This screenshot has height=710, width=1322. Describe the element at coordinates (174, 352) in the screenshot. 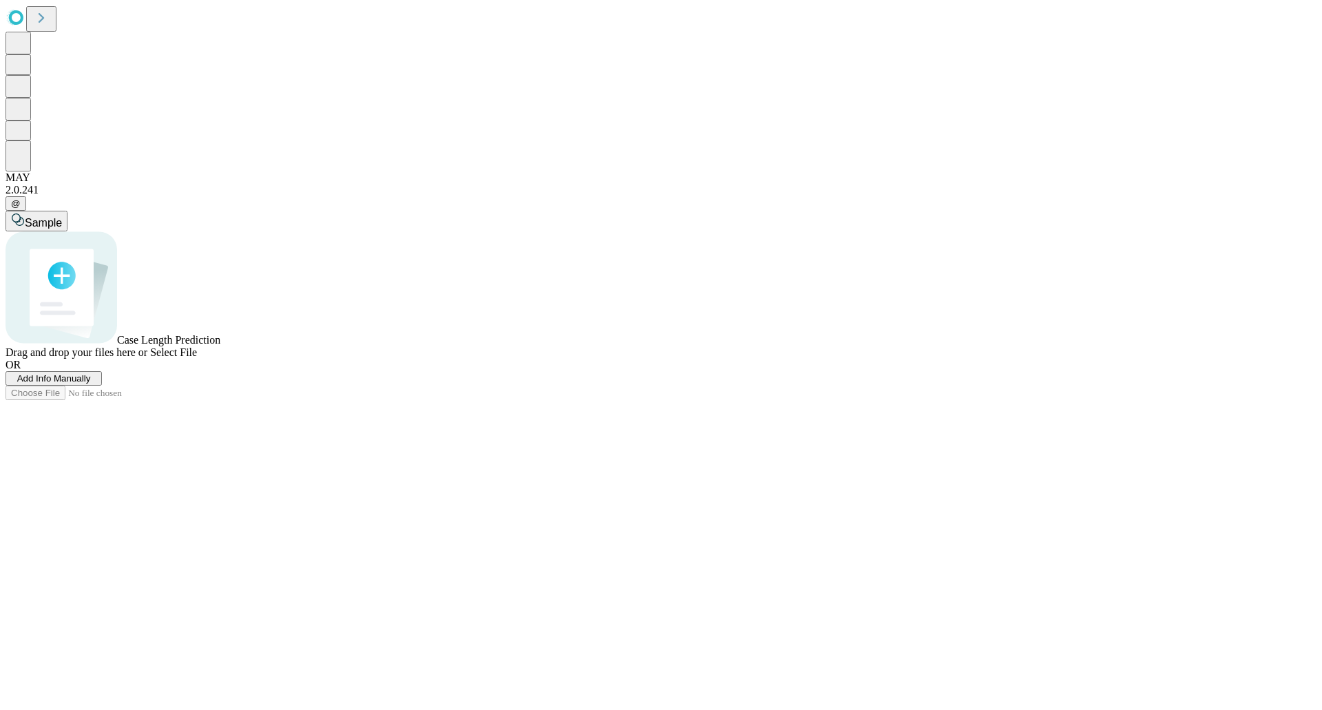

I see `span: Select File` at that location.